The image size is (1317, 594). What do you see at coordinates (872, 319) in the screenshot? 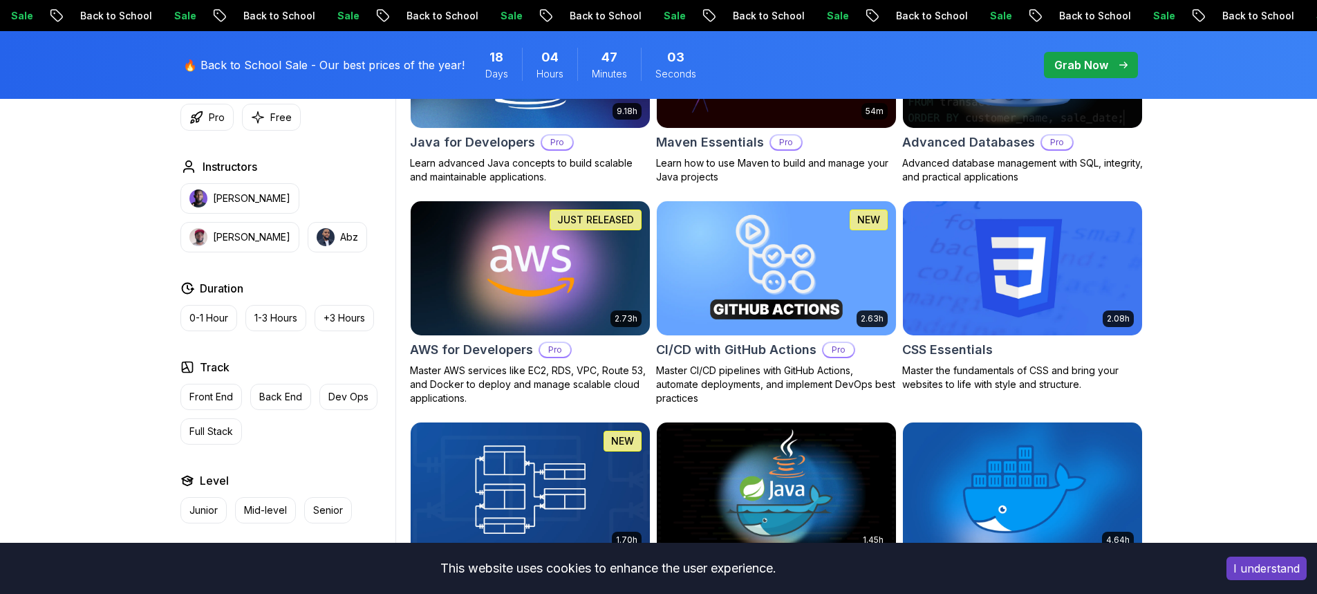
I see `p: 2.63h` at bounding box center [872, 319].